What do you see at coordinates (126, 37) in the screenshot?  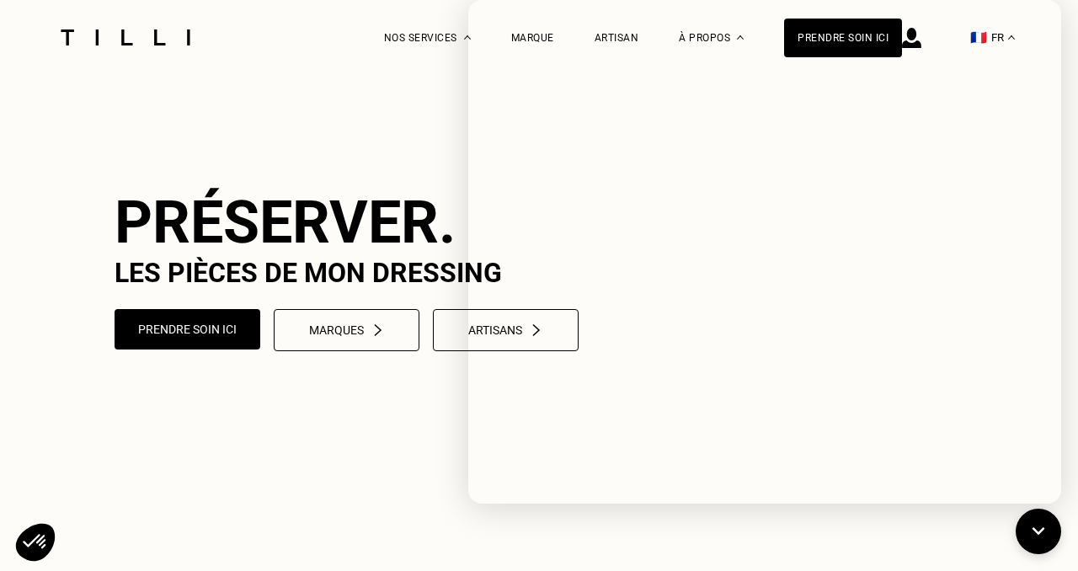 I see `a: Logo du service de couturière Tilli` at bounding box center [126, 37].